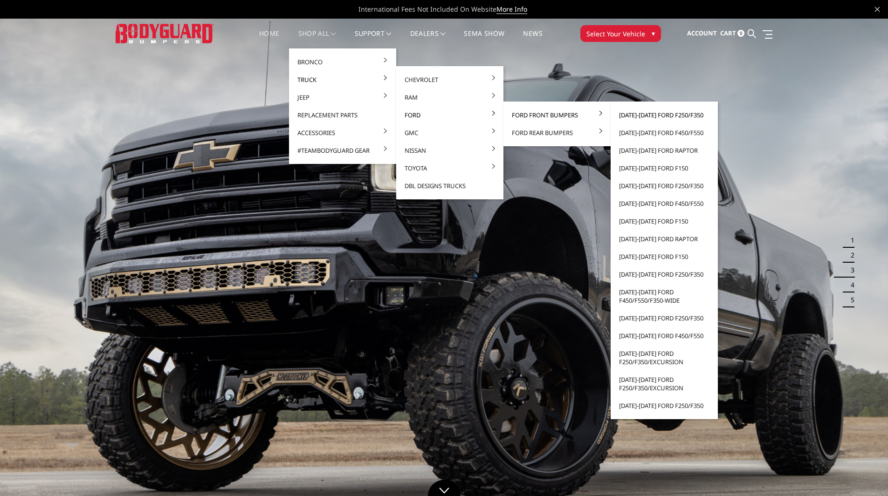 This screenshot has width=888, height=496. What do you see at coordinates (557, 115) in the screenshot?
I see `a: Ford Front Bumpers` at bounding box center [557, 115].